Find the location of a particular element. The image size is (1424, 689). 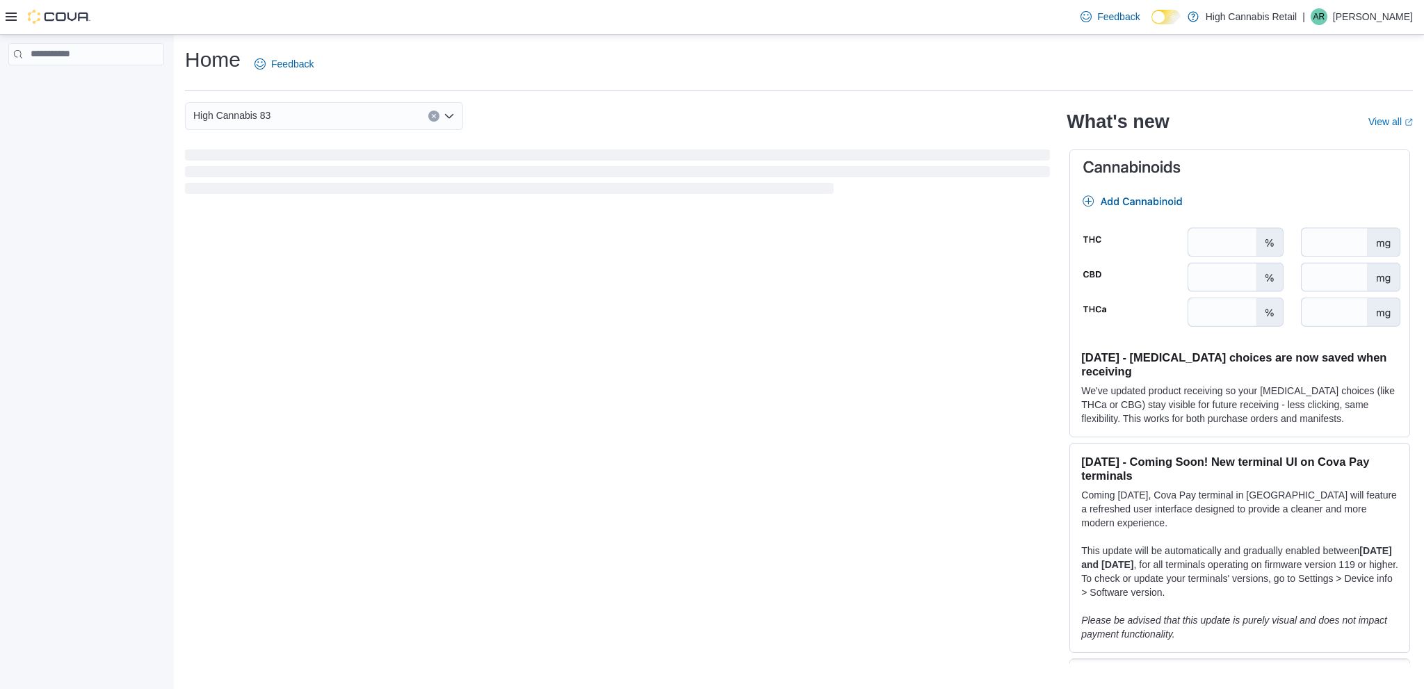

span: AR is located at coordinates (1319, 17).